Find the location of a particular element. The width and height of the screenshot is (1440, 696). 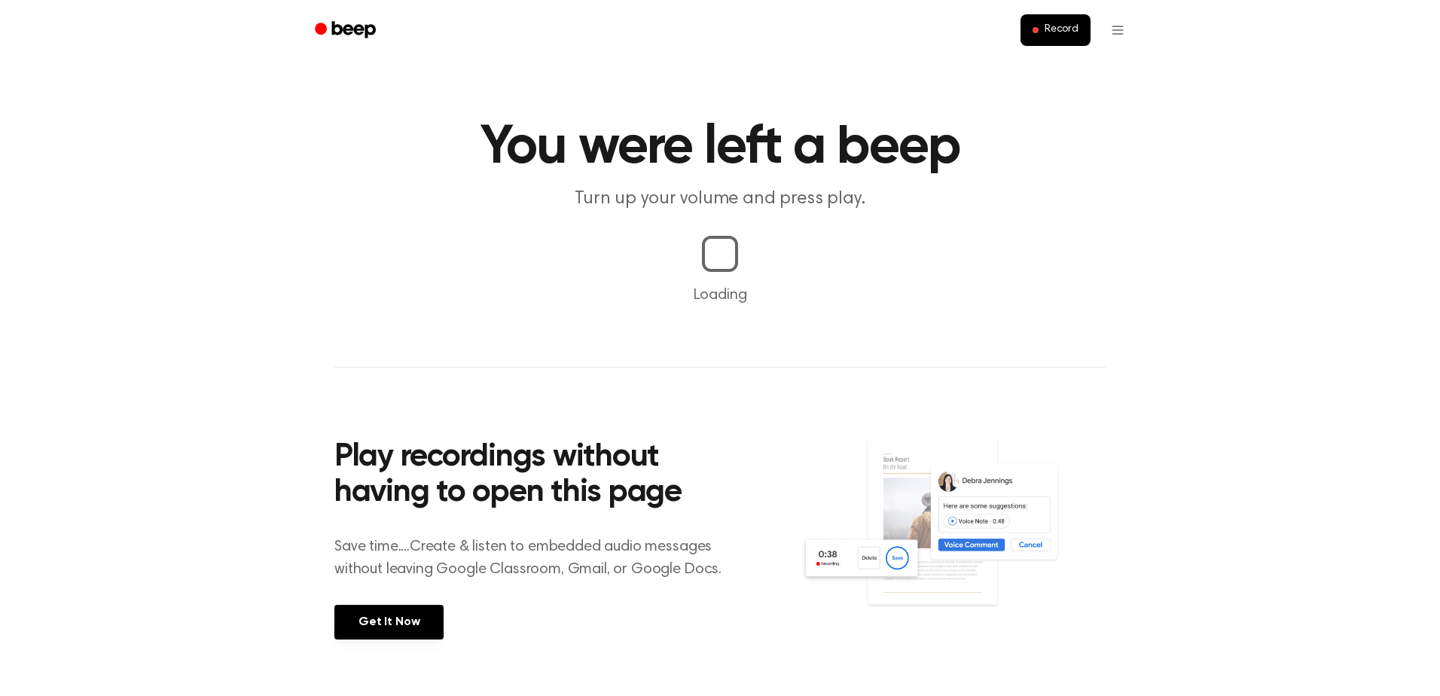

h1: You were left a beep is located at coordinates (720, 148).